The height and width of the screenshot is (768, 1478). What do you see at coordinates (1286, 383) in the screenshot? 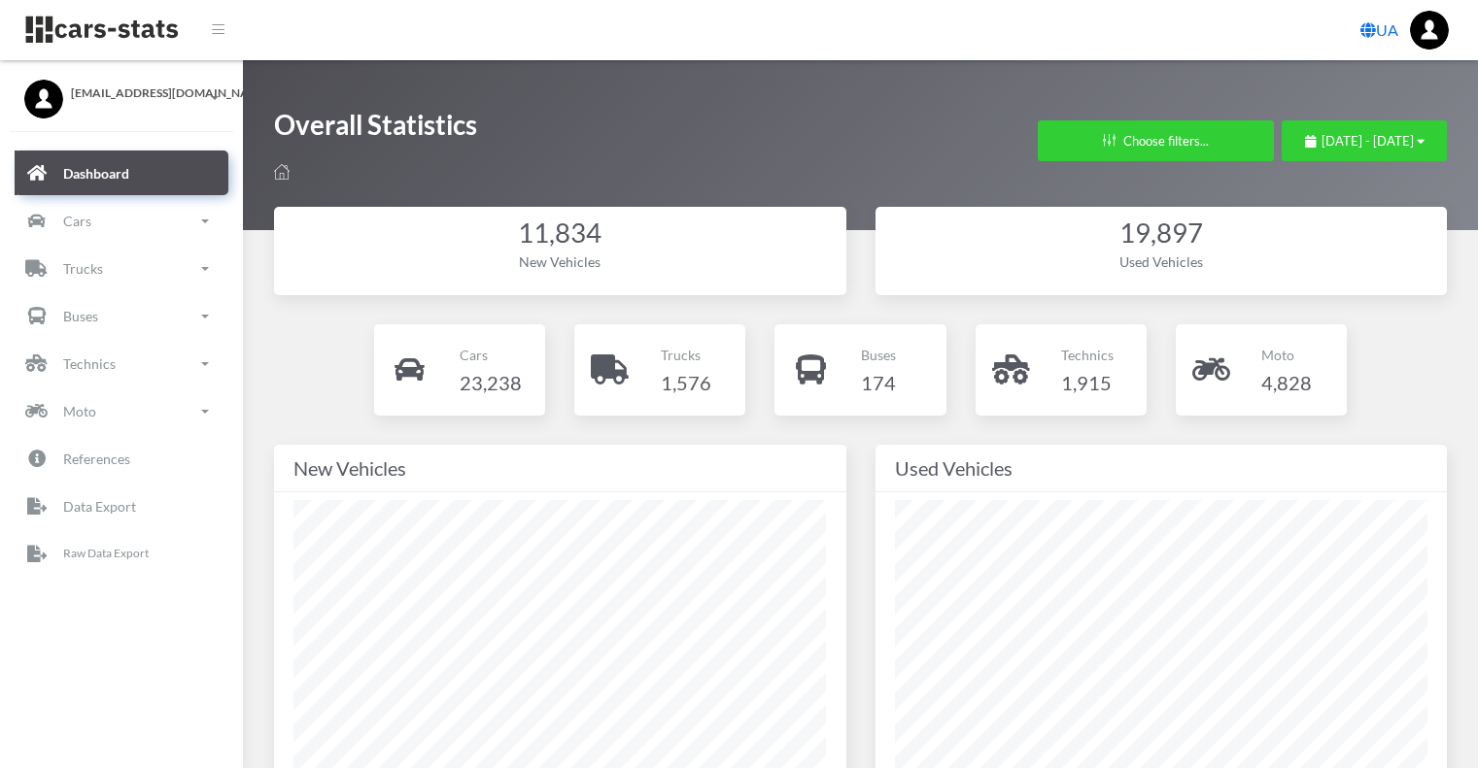
I see `h4: 4,828` at bounding box center [1286, 383].